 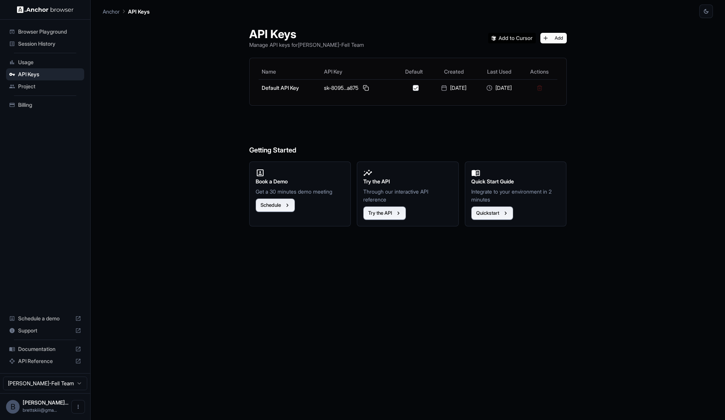 I want to click on button: Open menu, so click(x=78, y=407).